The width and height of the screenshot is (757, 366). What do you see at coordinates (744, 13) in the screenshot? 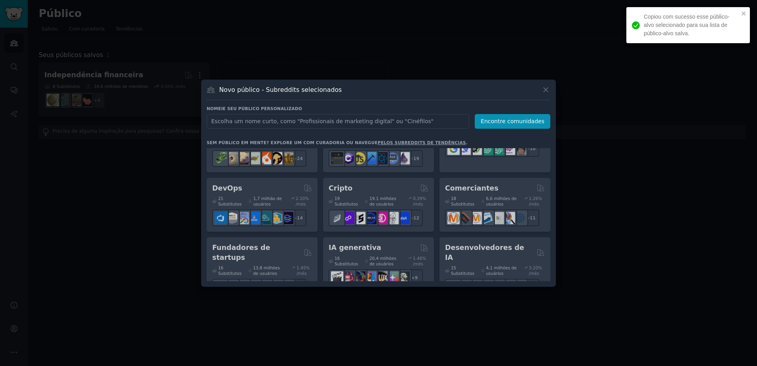
I see `button: fechar` at bounding box center [744, 13].